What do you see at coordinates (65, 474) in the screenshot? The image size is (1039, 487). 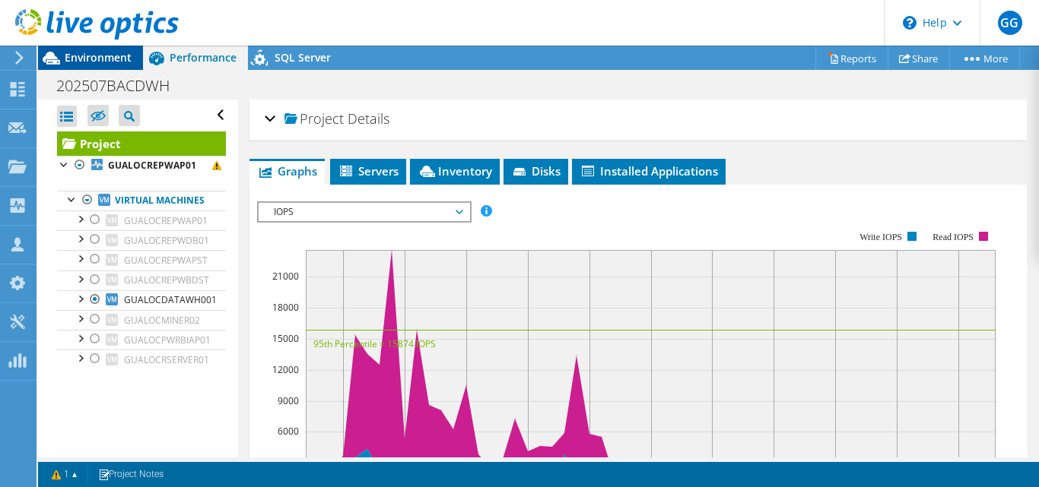 I see `a: 1` at bounding box center [65, 474].